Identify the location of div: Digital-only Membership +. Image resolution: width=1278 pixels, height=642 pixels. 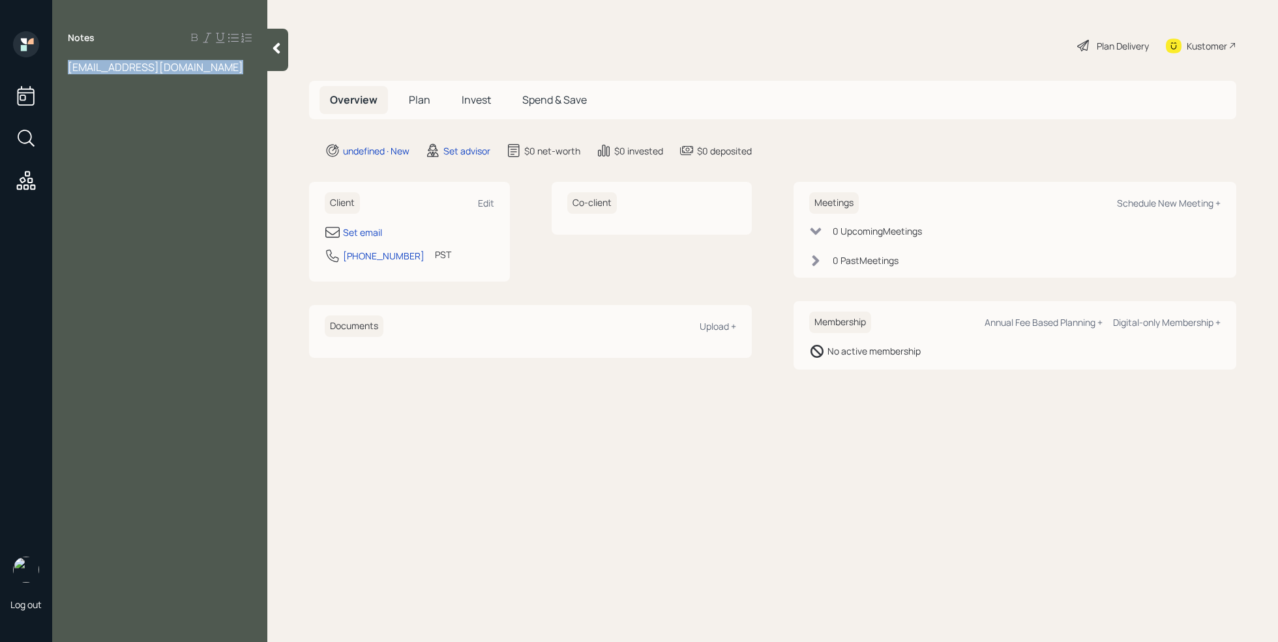
(1167, 322).